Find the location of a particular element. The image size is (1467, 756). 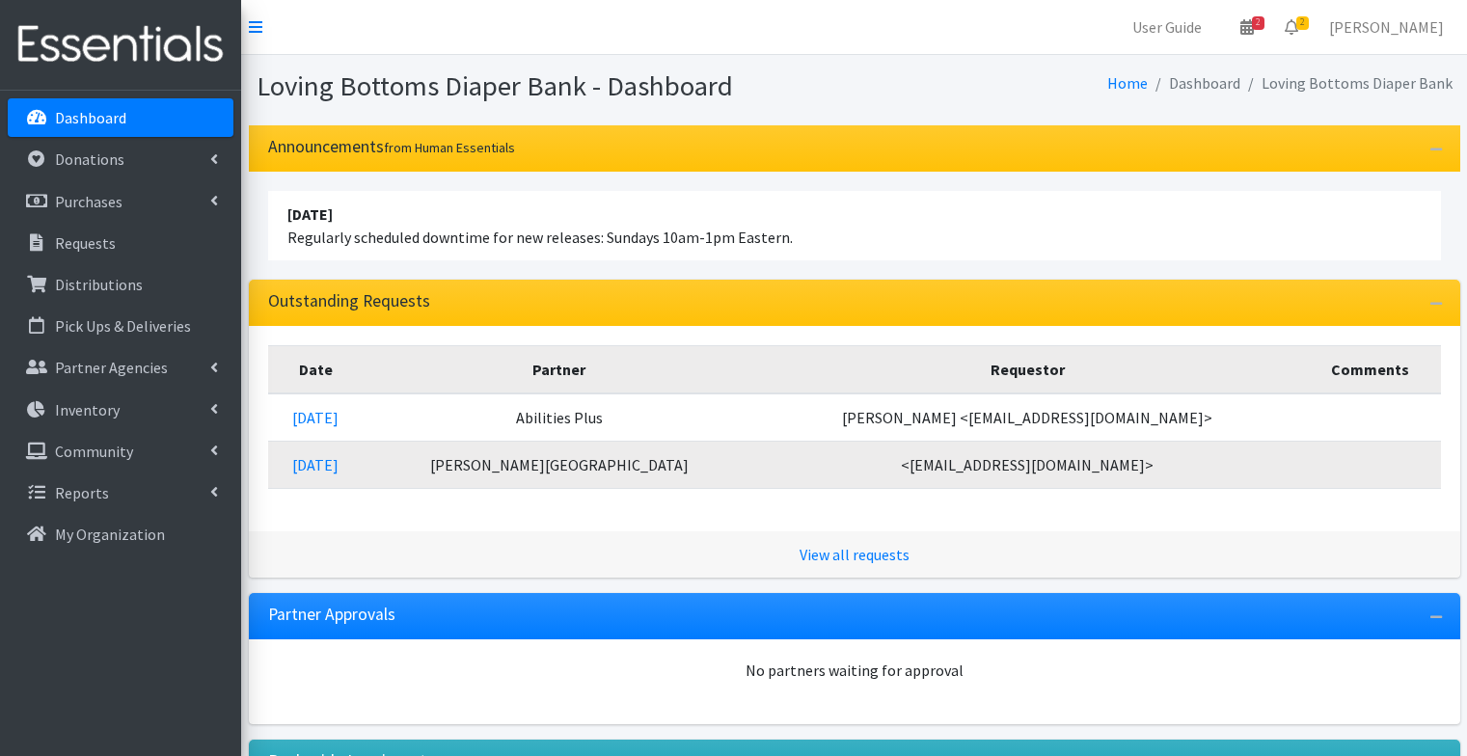

a: Home is located at coordinates (1128, 83).